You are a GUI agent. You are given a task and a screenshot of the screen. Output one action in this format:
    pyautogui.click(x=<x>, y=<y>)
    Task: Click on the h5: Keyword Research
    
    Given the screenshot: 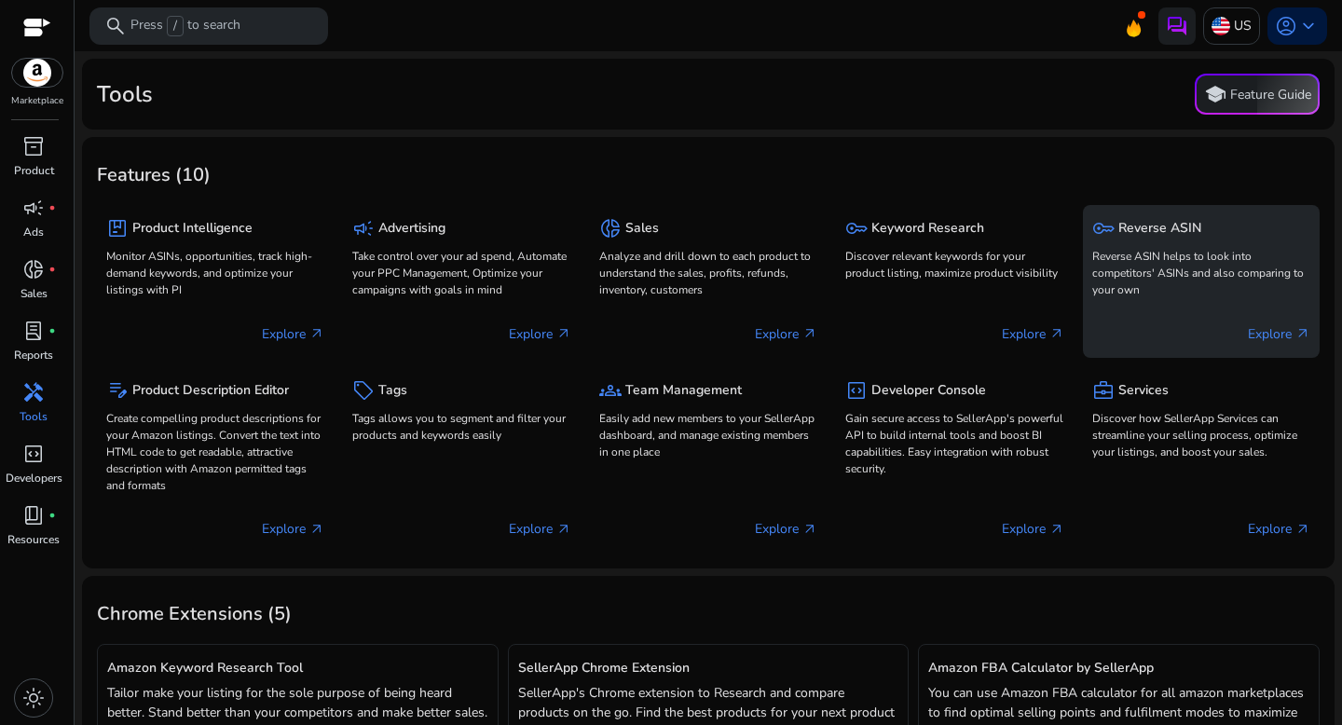 What is the action you would take?
    pyautogui.click(x=927, y=228)
    